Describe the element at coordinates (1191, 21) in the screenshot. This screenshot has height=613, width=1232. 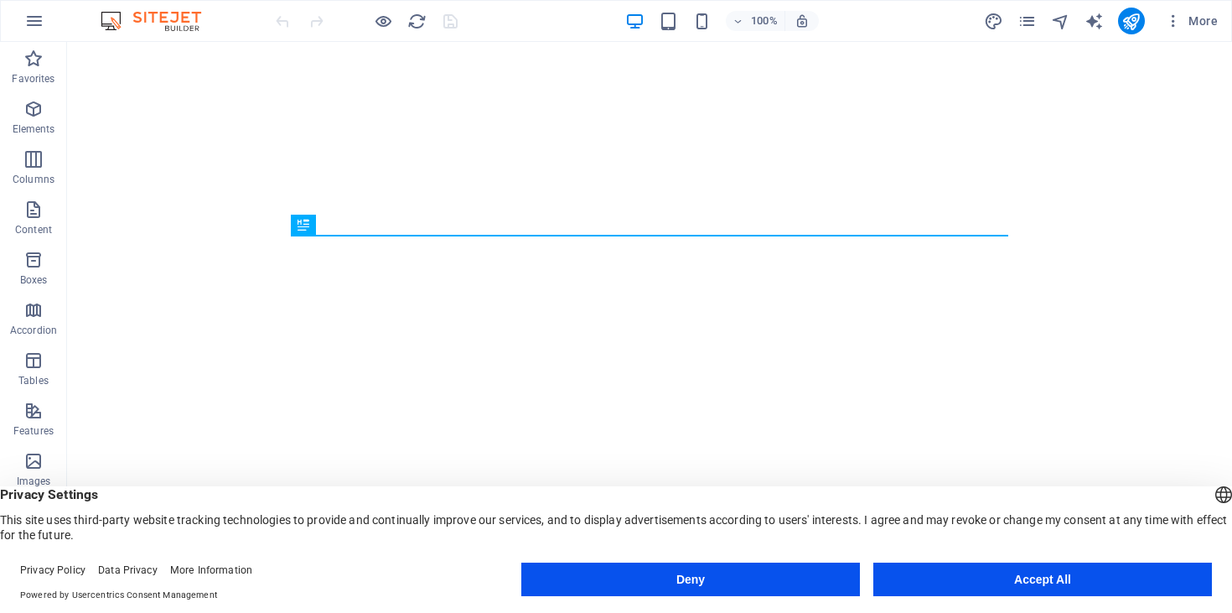
I see `button: More` at that location.